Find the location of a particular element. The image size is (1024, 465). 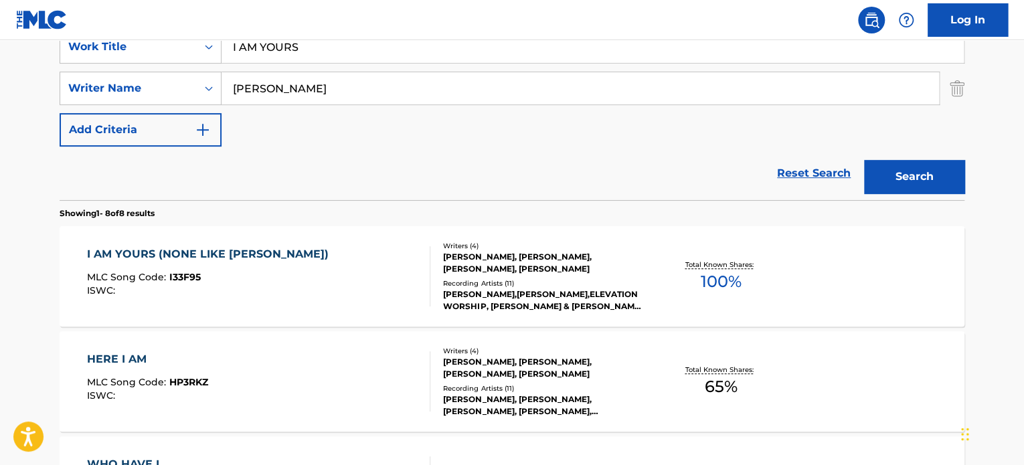

div: Help is located at coordinates (906, 20).